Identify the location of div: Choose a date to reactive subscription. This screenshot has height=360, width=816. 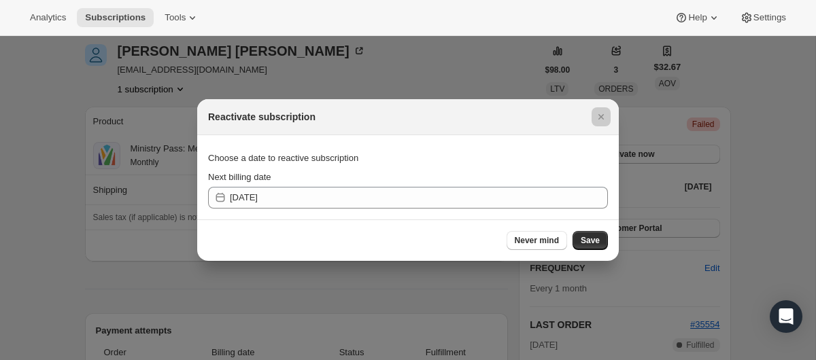
(408, 158).